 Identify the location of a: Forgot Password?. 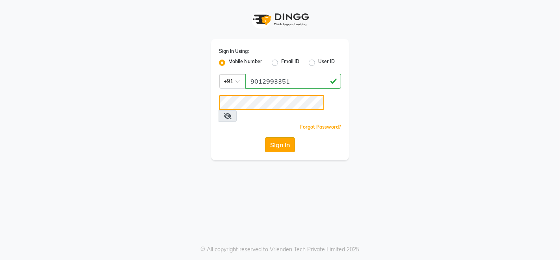
(321, 127).